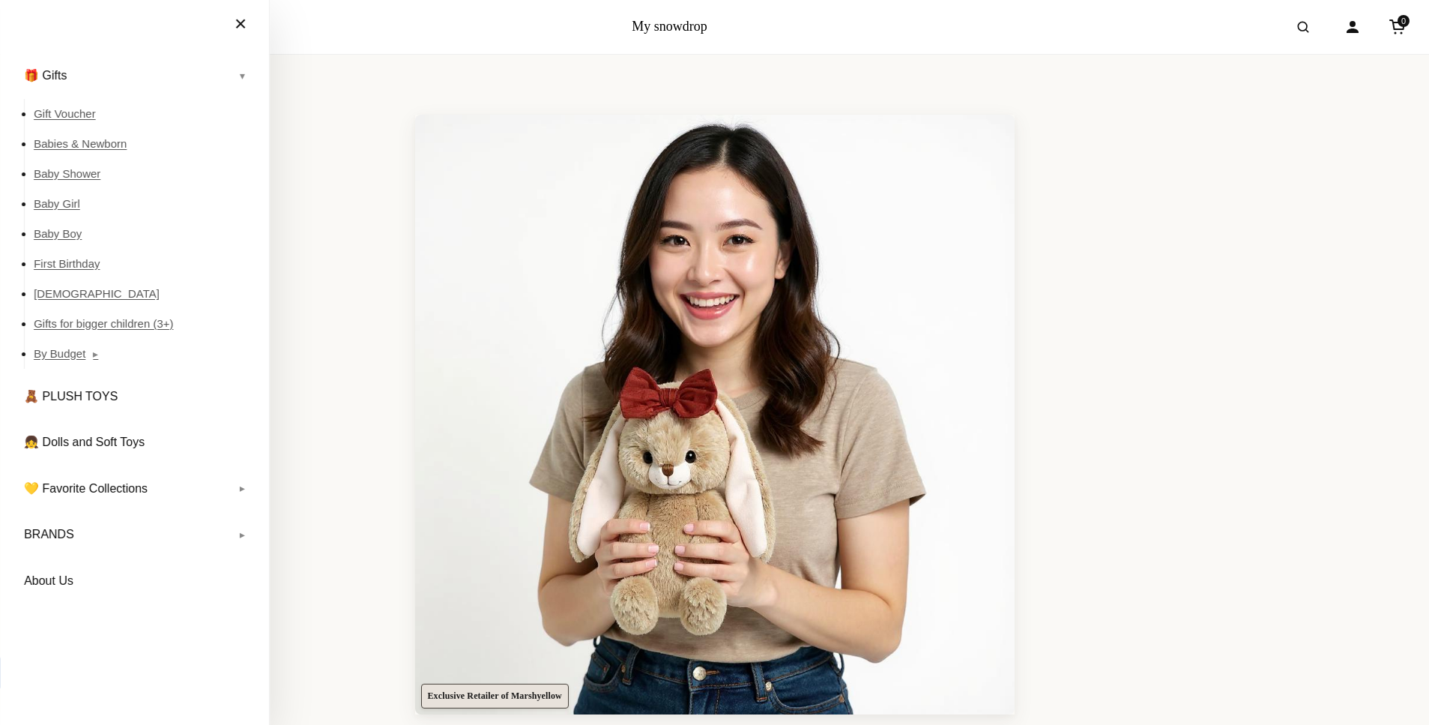  What do you see at coordinates (669, 26) in the screenshot?
I see `a: My snowdrop` at bounding box center [669, 26].